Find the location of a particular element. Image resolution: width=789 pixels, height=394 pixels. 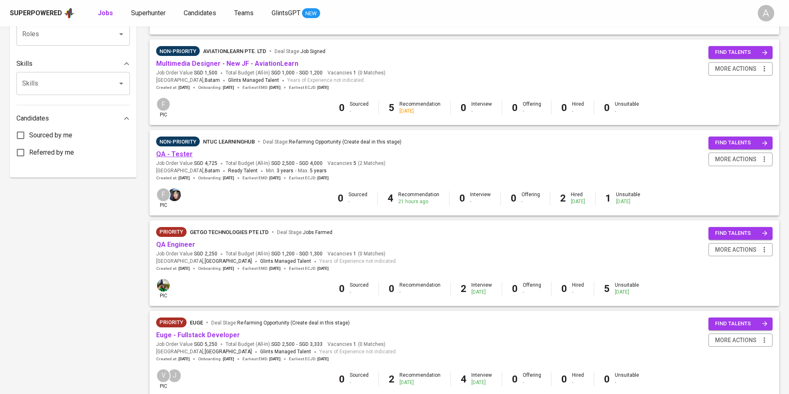

span: GlintsGPT is located at coordinates (286, 13).